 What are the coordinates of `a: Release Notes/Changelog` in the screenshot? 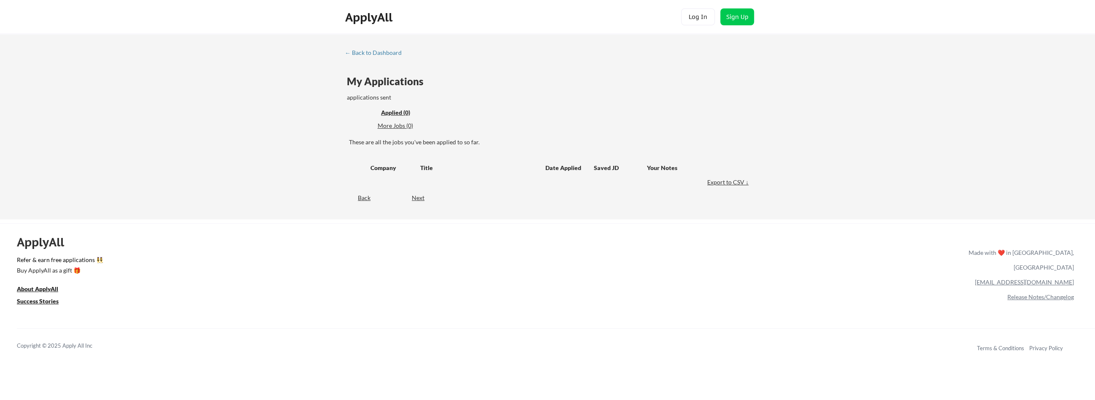 It's located at (1041, 296).